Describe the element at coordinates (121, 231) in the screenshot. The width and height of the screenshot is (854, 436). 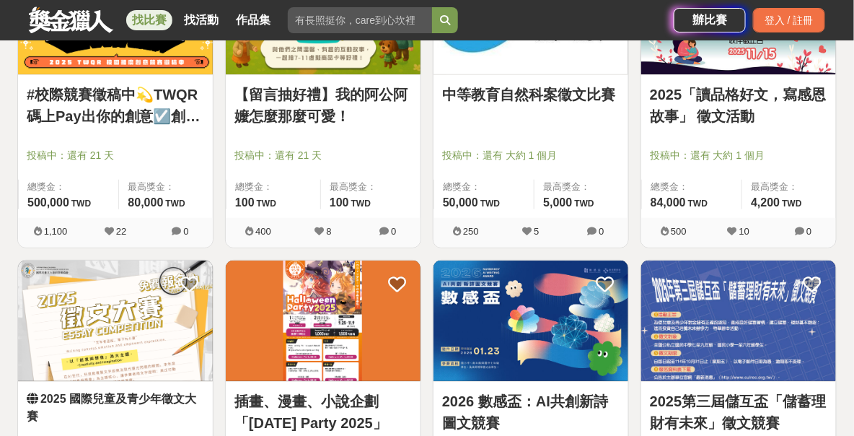
I see `span: 22` at that location.